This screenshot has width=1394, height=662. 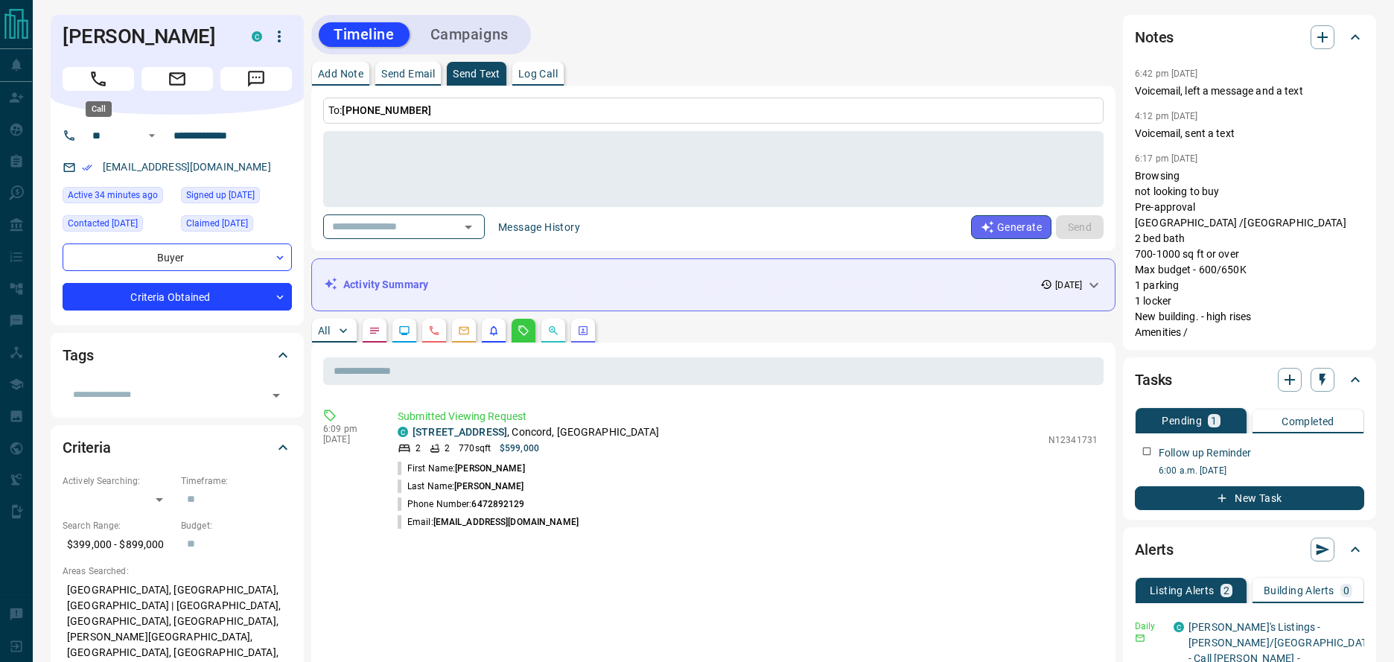 I want to click on p: $599,000, so click(x=519, y=448).